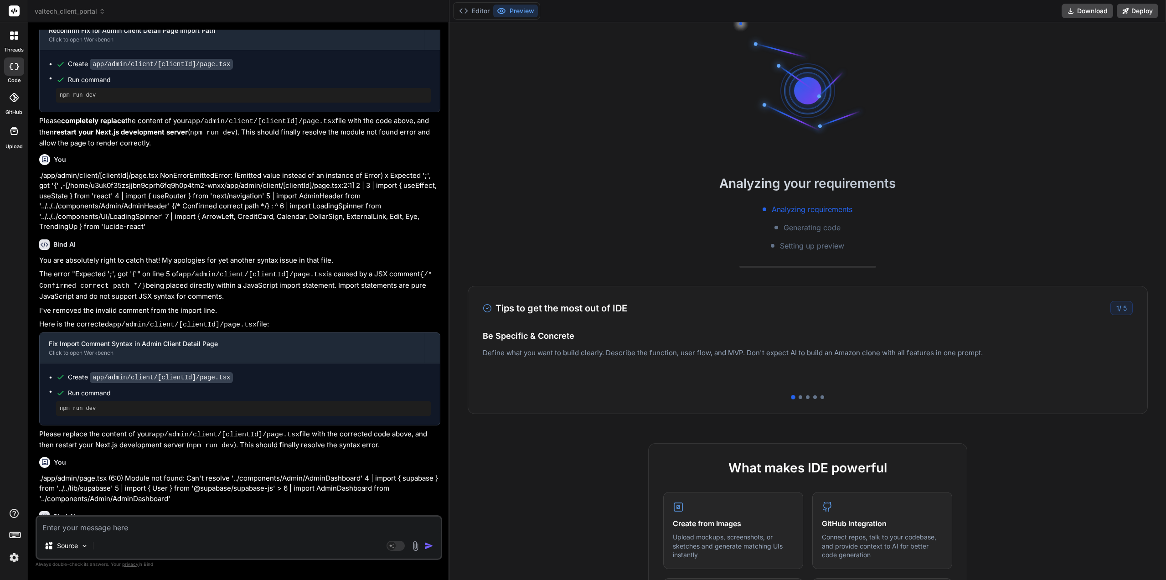 The width and height of the screenshot is (1166, 580). I want to click on label: GitHub, so click(14, 112).